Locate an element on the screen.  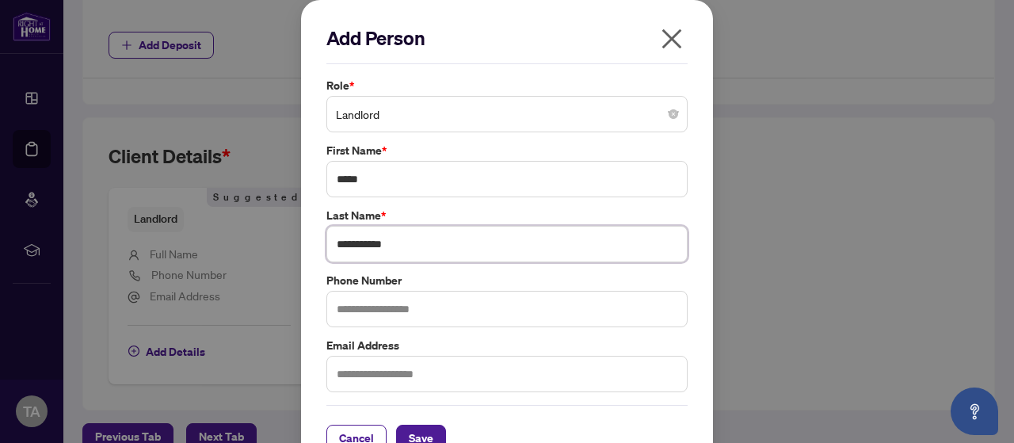
span: close-circle is located at coordinates (673, 114).